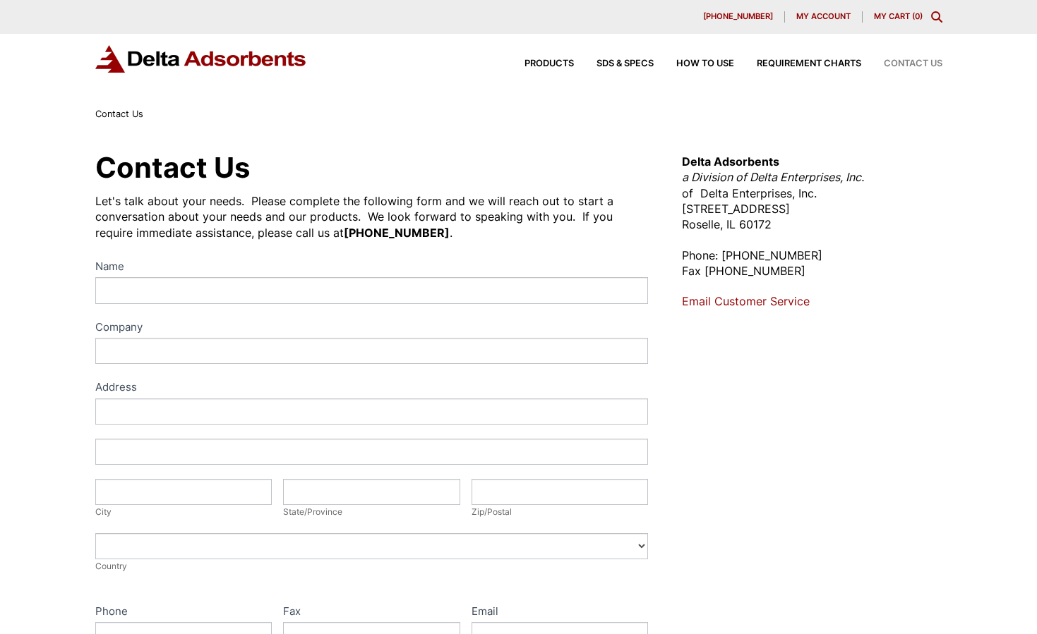 The width and height of the screenshot is (1037, 634). Describe the element at coordinates (184, 512) in the screenshot. I see `div: City` at that location.